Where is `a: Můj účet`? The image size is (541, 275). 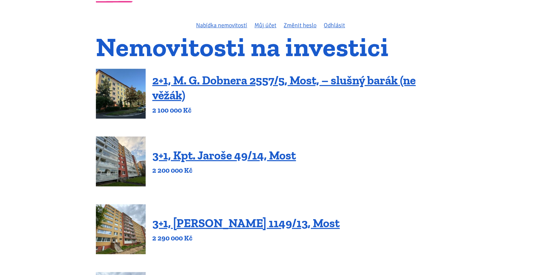 a: Můj účet is located at coordinates (265, 25).